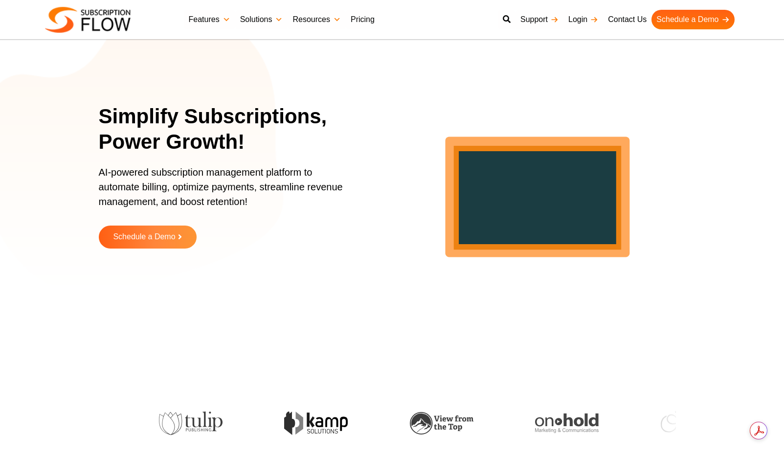 The width and height of the screenshot is (784, 457). I want to click on img: kamp-solution, so click(314, 423).